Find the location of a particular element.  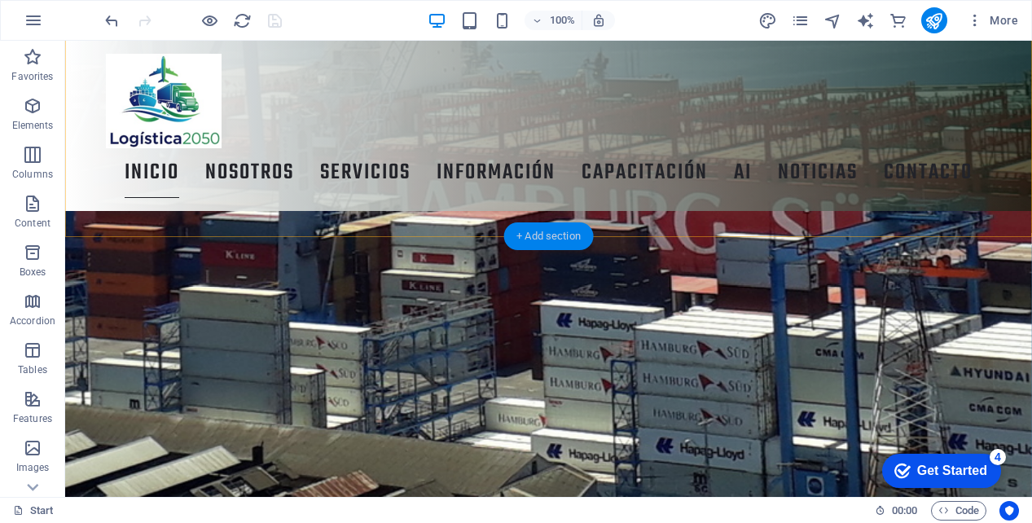

div: + Add section is located at coordinates (548, 236).